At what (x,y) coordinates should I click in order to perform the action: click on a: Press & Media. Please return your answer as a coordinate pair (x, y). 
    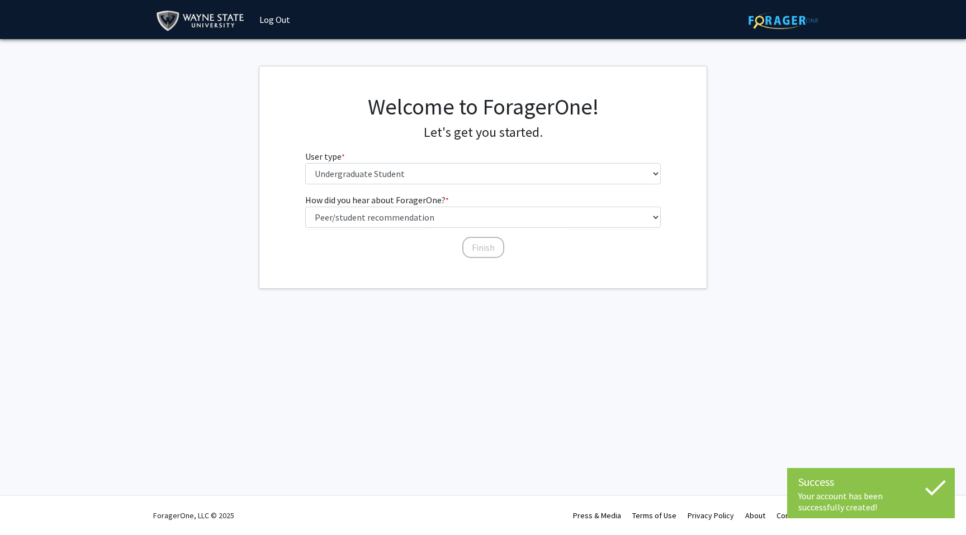
    Looking at the image, I should click on (597, 516).